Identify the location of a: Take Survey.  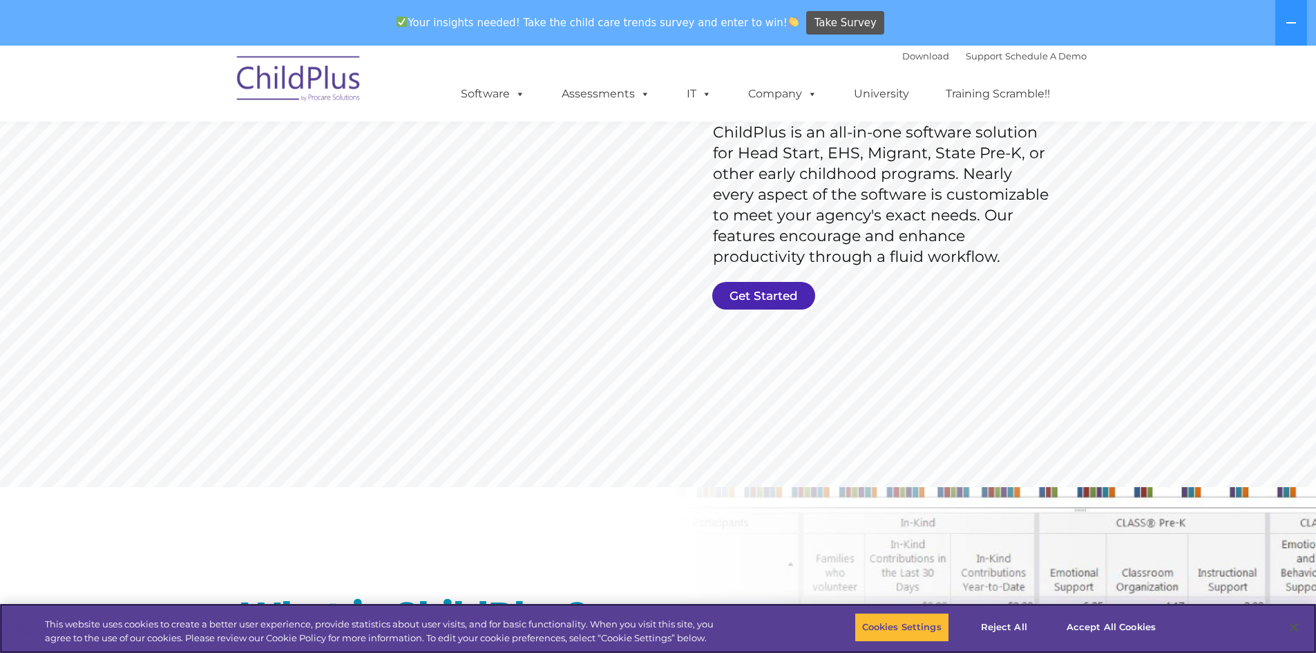
(845, 23).